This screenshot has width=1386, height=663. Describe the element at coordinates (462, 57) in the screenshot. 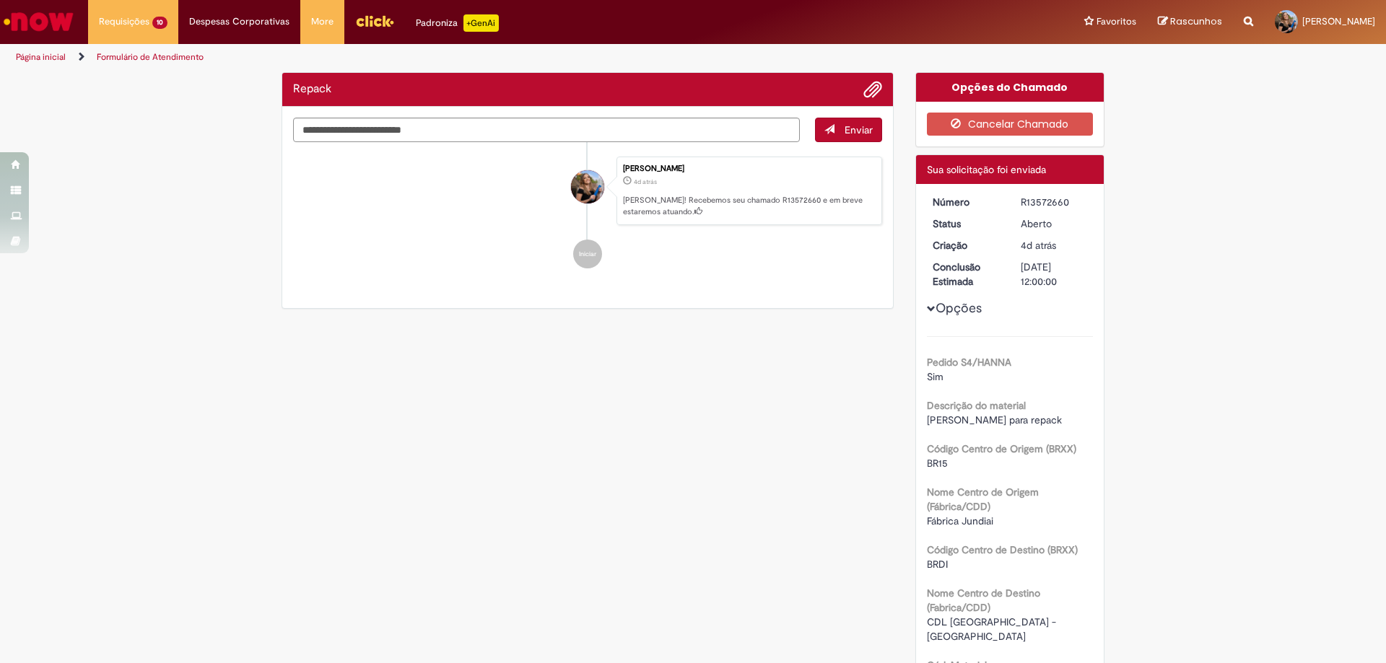

I see `ul: Trilhas de página` at that location.